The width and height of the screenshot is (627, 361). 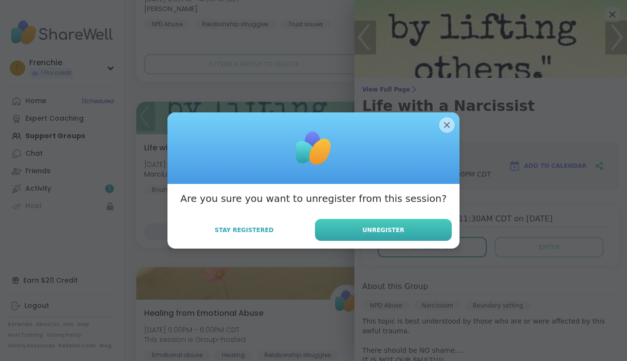 What do you see at coordinates (244, 230) in the screenshot?
I see `button: Stay Registered` at bounding box center [244, 230].